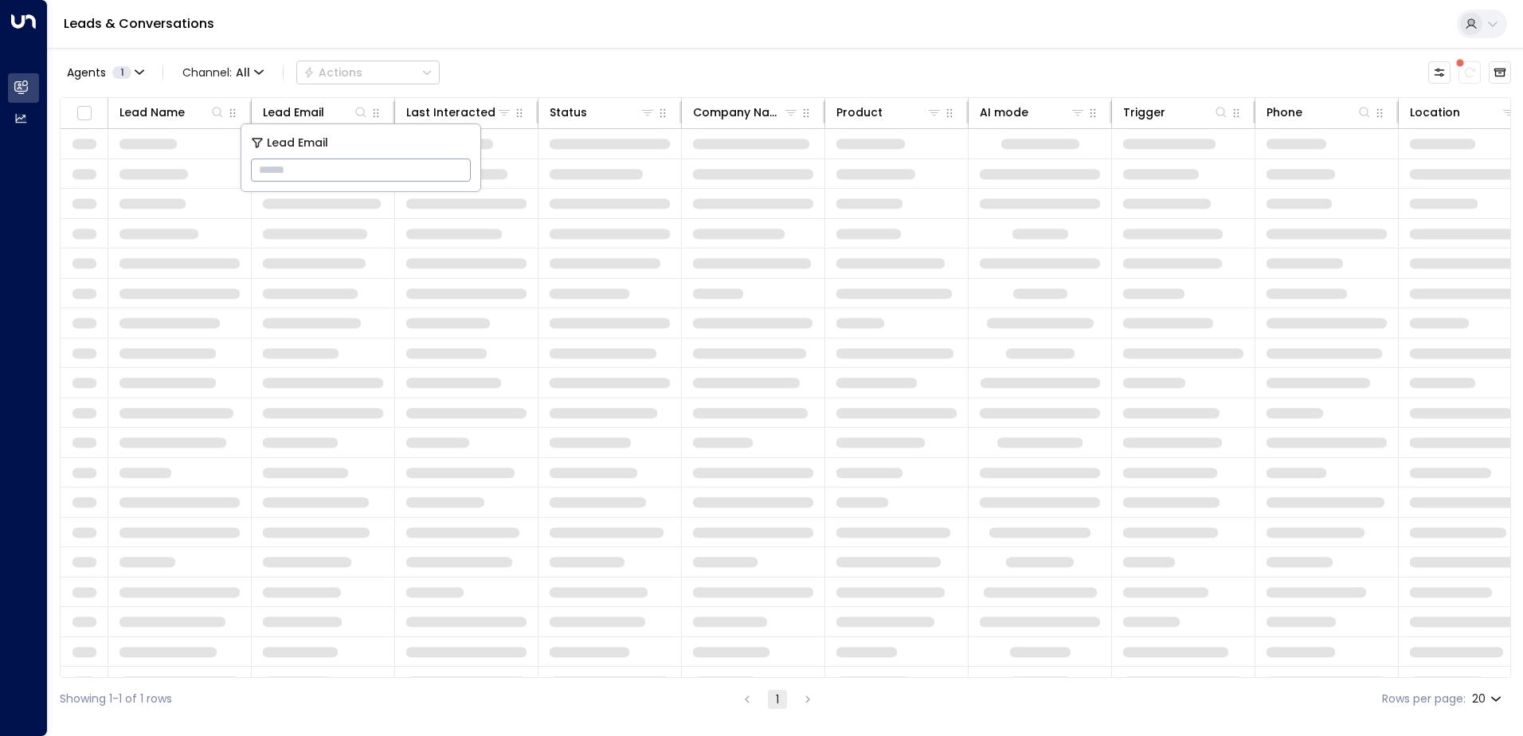  What do you see at coordinates (368, 72) in the screenshot?
I see `button: Actions` at bounding box center [368, 72].